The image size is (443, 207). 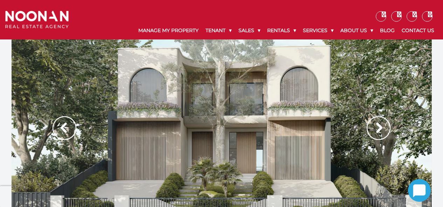 I want to click on a: Sales, so click(x=249, y=30).